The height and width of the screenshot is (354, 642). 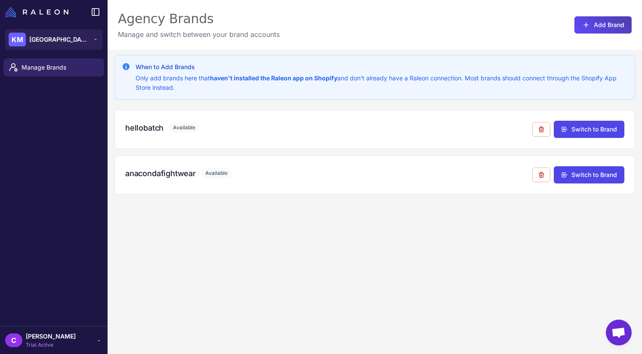 I want to click on a: Manage Brands, so click(x=54, y=68).